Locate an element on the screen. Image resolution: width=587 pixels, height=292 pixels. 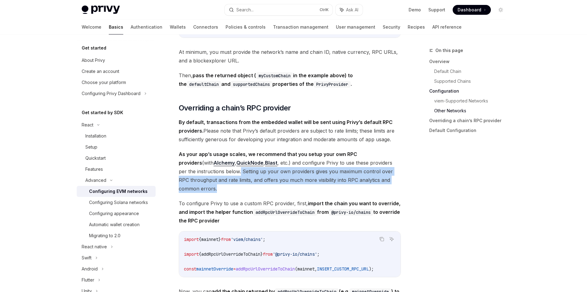
div: React native is located at coordinates (94, 247).